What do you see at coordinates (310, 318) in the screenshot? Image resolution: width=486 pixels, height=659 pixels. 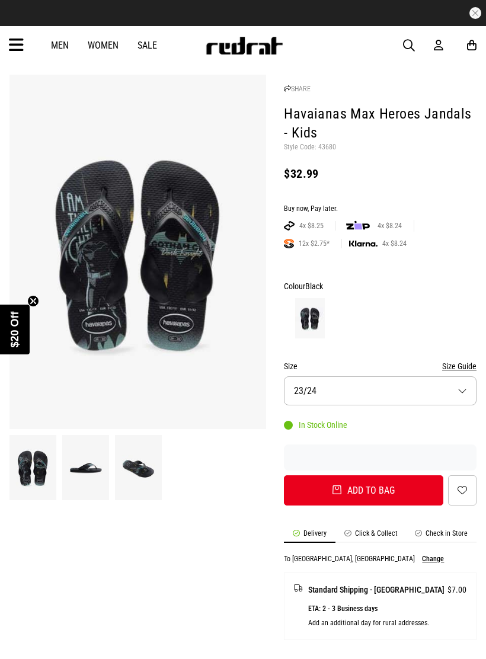 I see `img: Black` at bounding box center [310, 318].